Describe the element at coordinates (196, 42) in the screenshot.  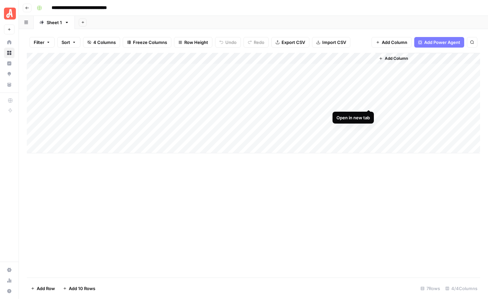
I see `span: Row Height` at that location.